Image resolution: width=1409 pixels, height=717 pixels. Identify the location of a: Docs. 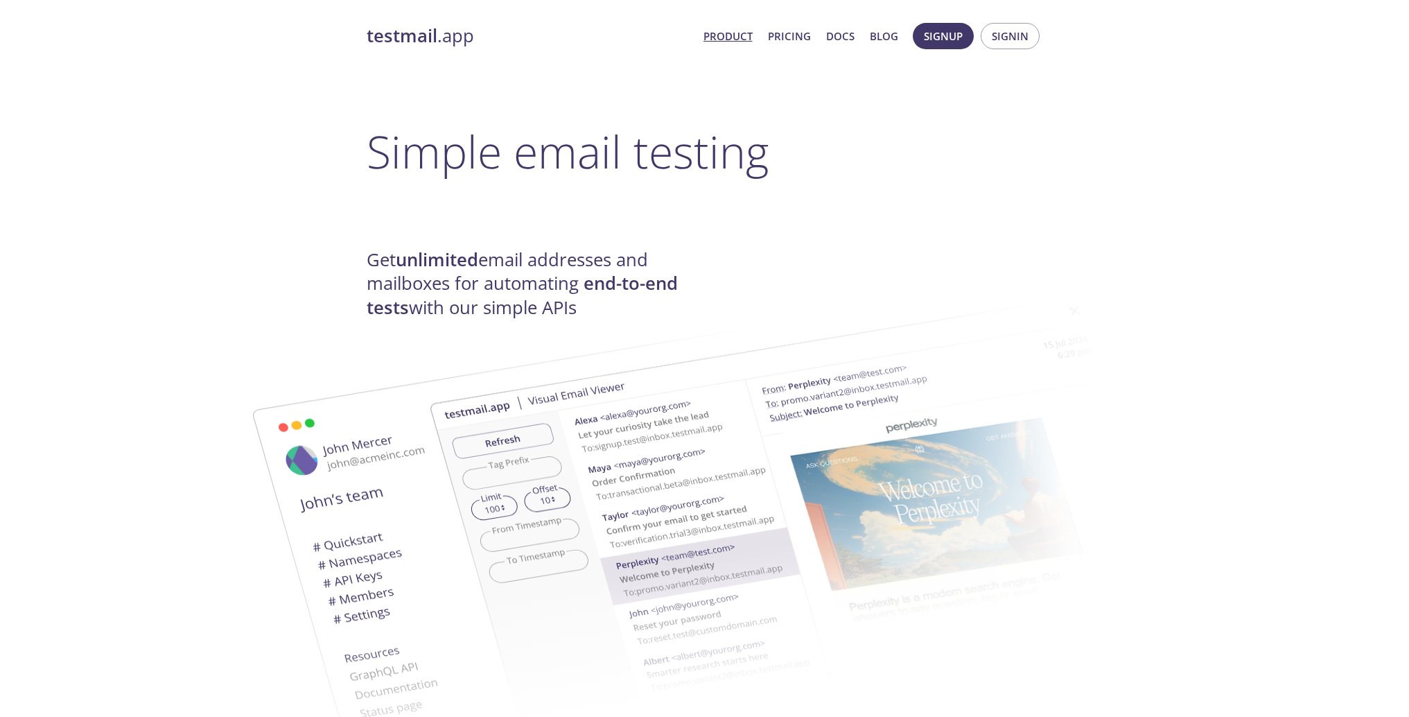
(840, 36).